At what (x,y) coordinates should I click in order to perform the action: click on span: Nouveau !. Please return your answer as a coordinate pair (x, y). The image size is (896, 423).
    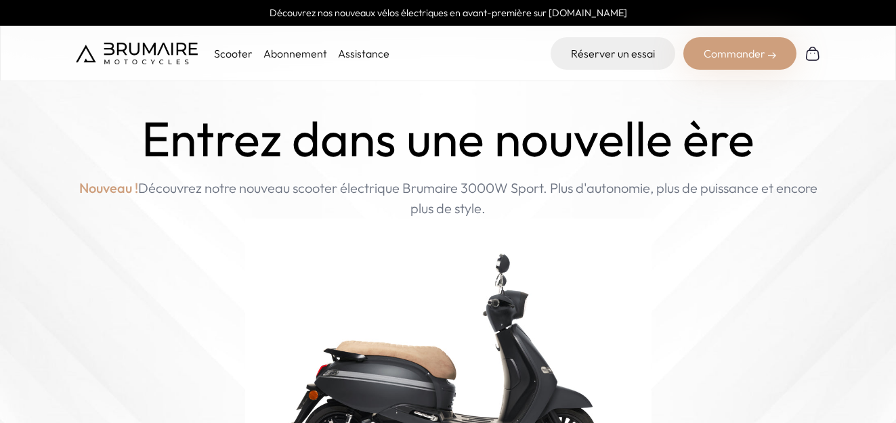
    Looking at the image, I should click on (108, 188).